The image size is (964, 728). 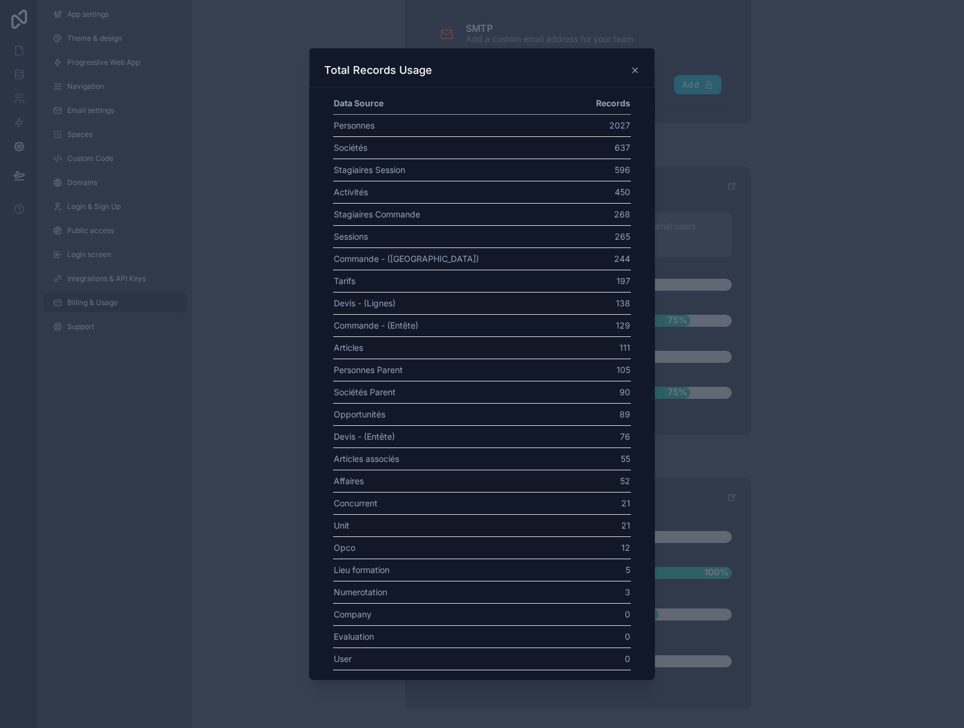 What do you see at coordinates (602, 170) in the screenshot?
I see `td: 596` at bounding box center [602, 170].